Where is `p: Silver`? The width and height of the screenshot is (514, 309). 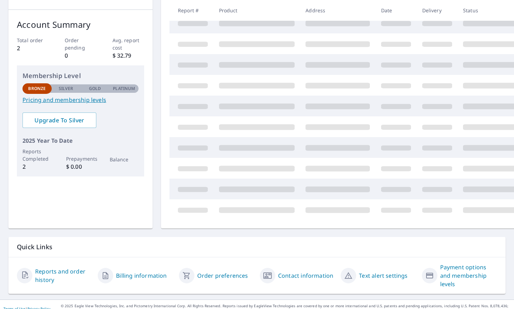 p: Silver is located at coordinates (66, 89).